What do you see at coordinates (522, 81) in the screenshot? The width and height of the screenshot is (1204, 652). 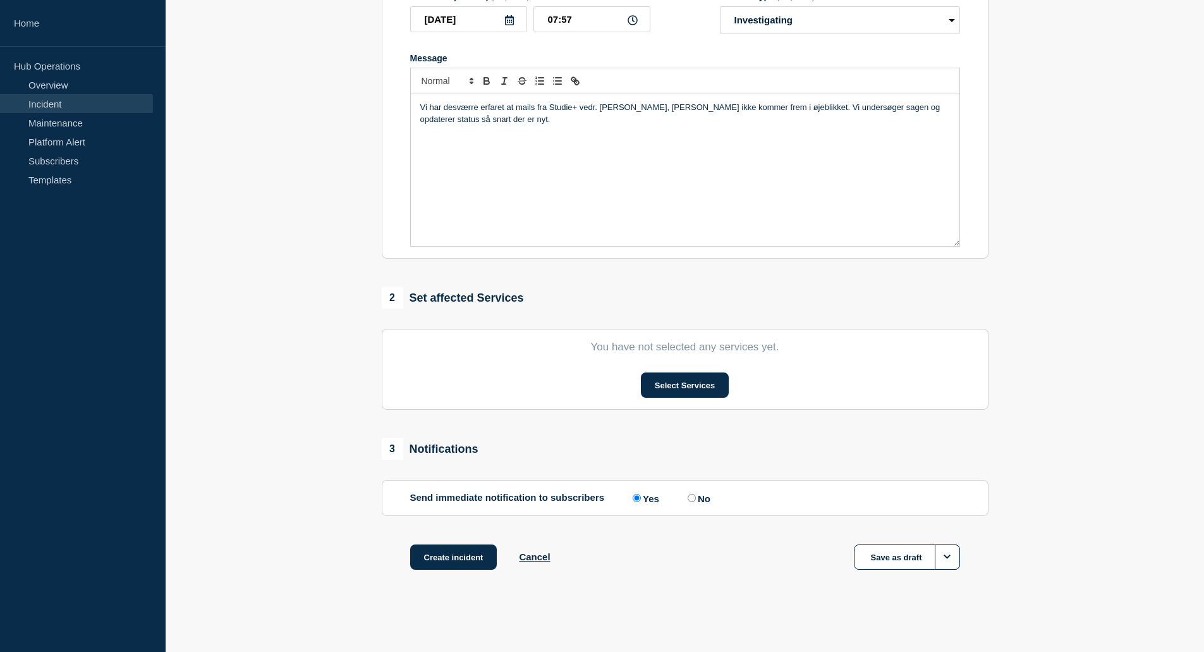 I see `button: Toggle strikethrough text` at bounding box center [522, 81].